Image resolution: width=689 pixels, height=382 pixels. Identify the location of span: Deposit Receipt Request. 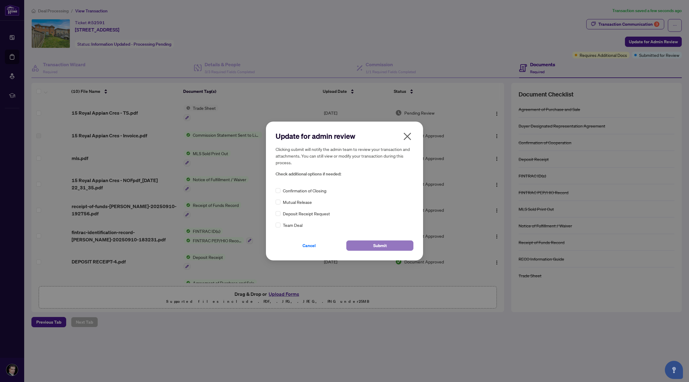
(306, 213).